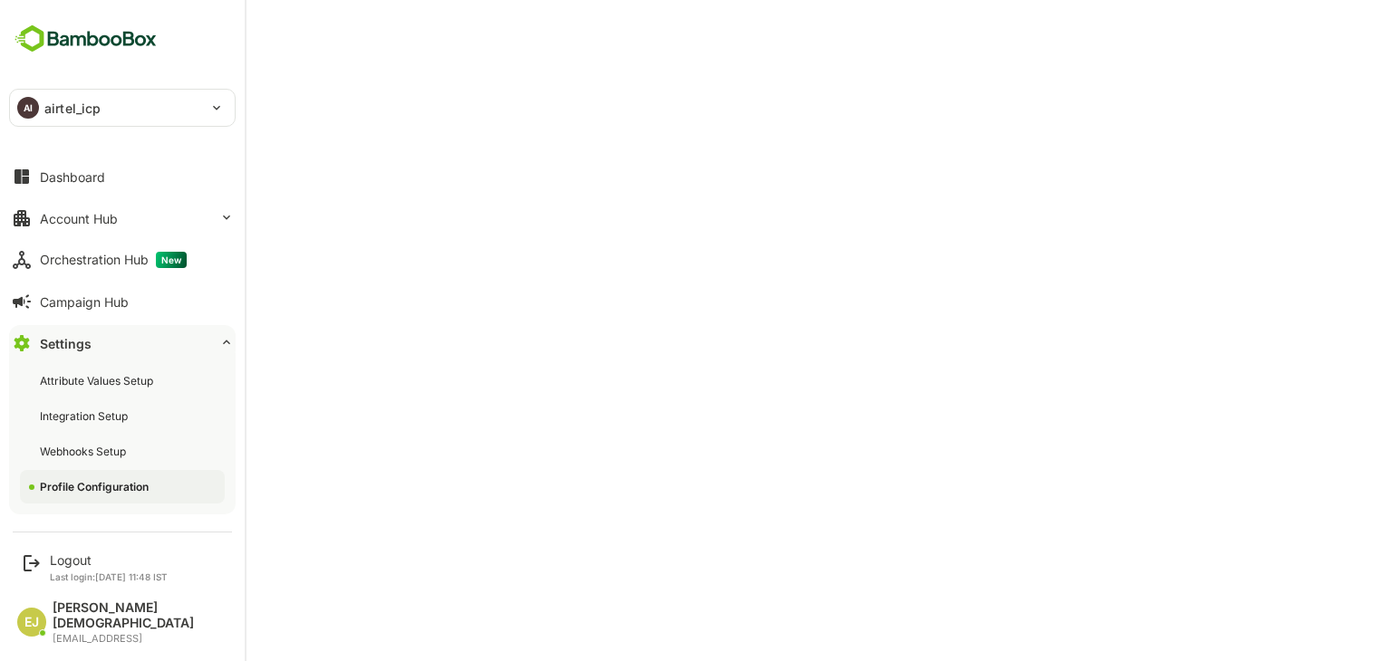 The width and height of the screenshot is (1392, 661). What do you see at coordinates (84, 451) in the screenshot?
I see `div: Webhooks Setup` at bounding box center [84, 451].